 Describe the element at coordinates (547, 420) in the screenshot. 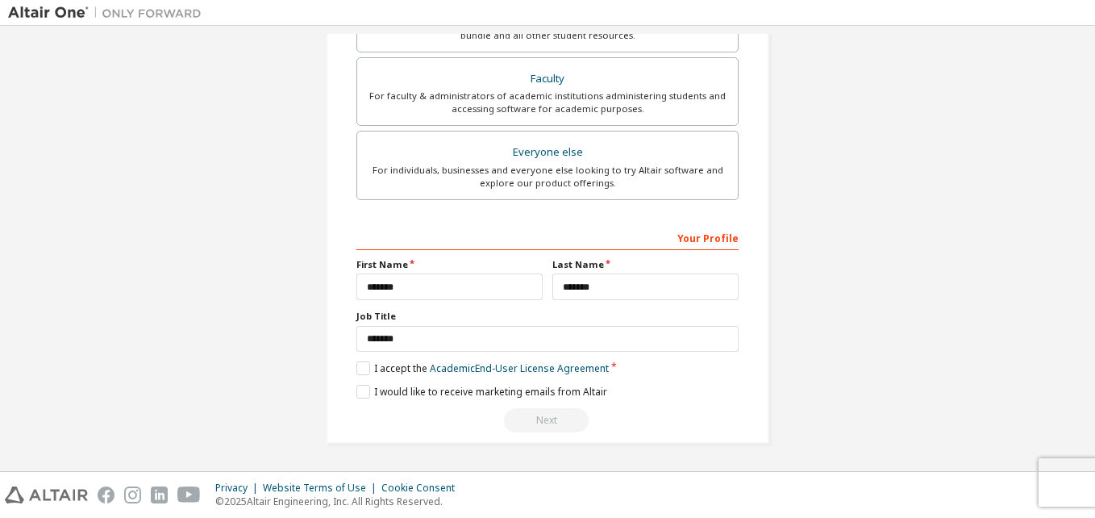

I see `div: Read and acccept EULA to continue` at that location.